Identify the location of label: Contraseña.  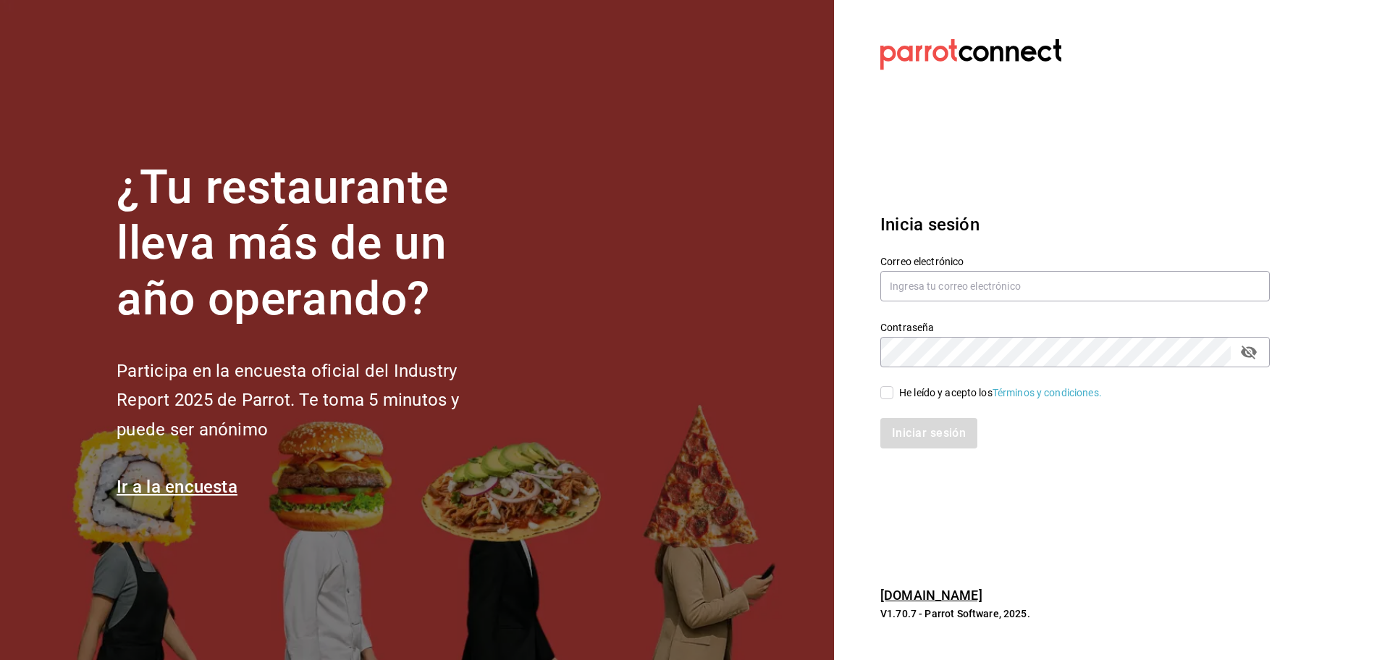
(1075, 327).